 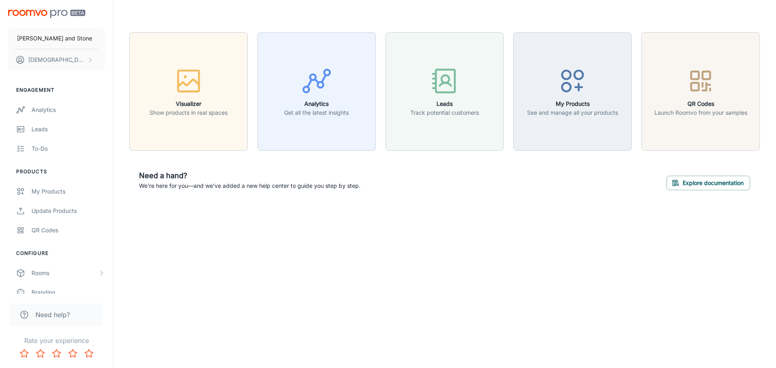 I want to click on div: To-do, so click(x=68, y=149).